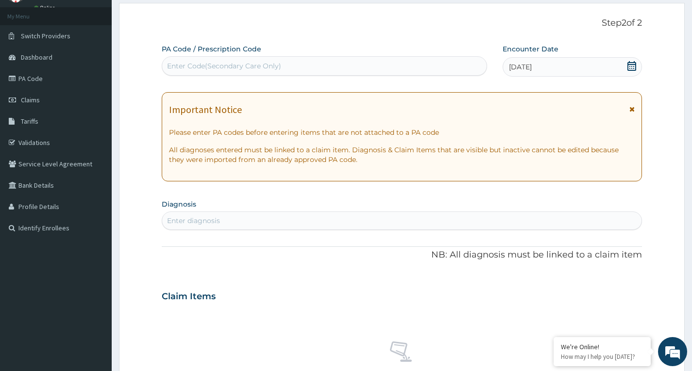 This screenshot has height=371, width=692. I want to click on textarea: Type your message and hit 'Enter', so click(95, 282).